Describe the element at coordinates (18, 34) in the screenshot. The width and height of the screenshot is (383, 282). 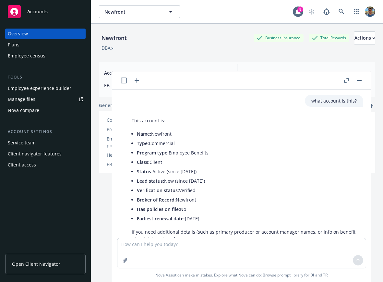
I see `div: Overview` at that location.